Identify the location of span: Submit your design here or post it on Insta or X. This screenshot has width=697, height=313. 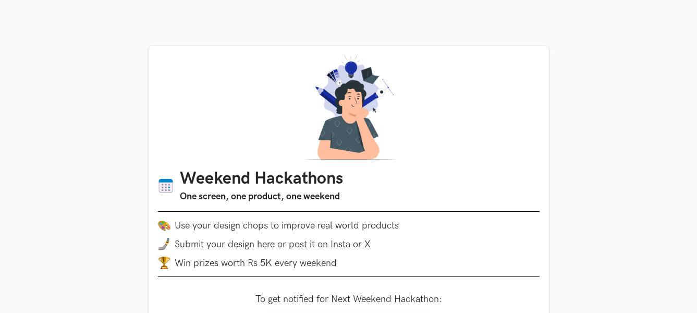
(273, 244).